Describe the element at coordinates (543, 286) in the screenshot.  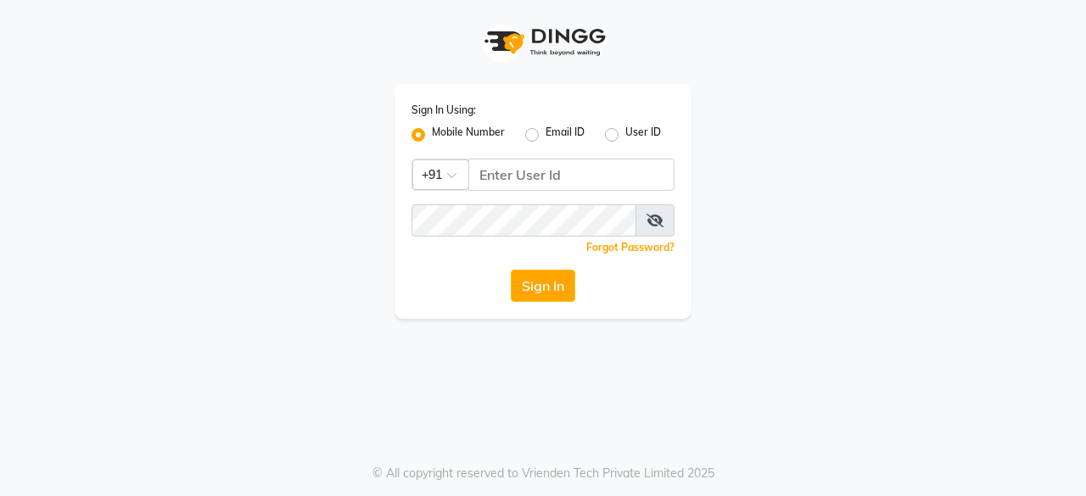
I see `button: Sign In` at that location.